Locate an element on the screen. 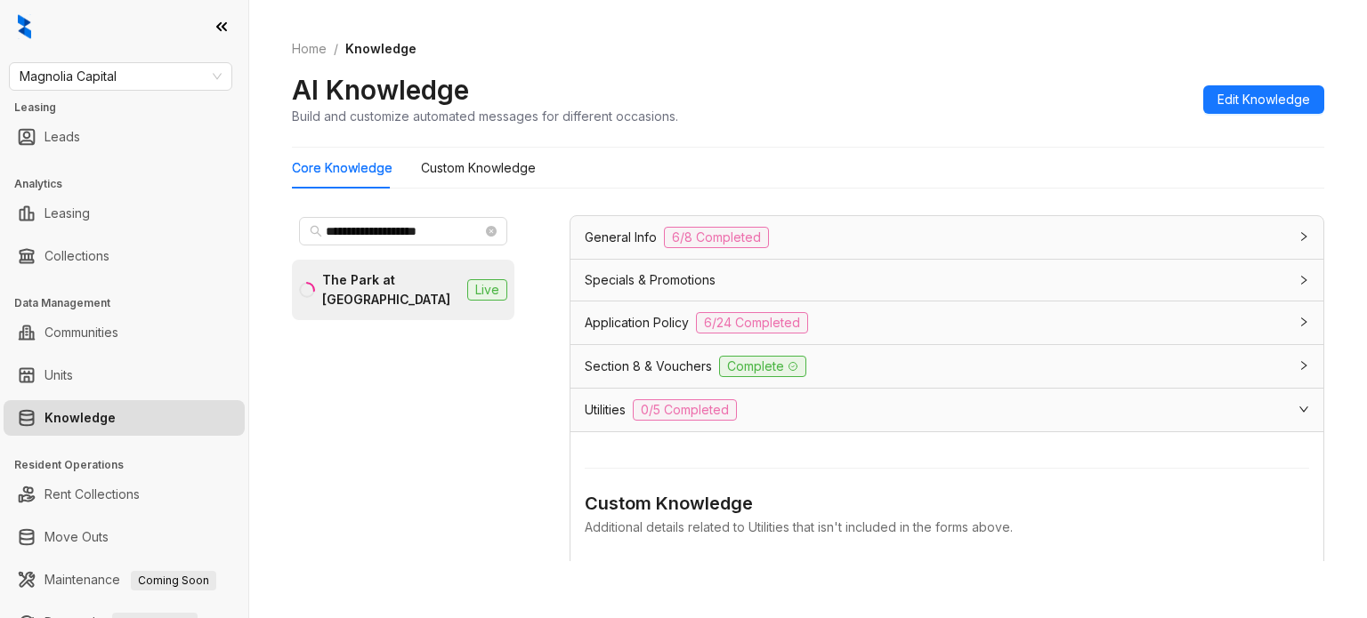  span: 6/24 Completed is located at coordinates (752, 323).